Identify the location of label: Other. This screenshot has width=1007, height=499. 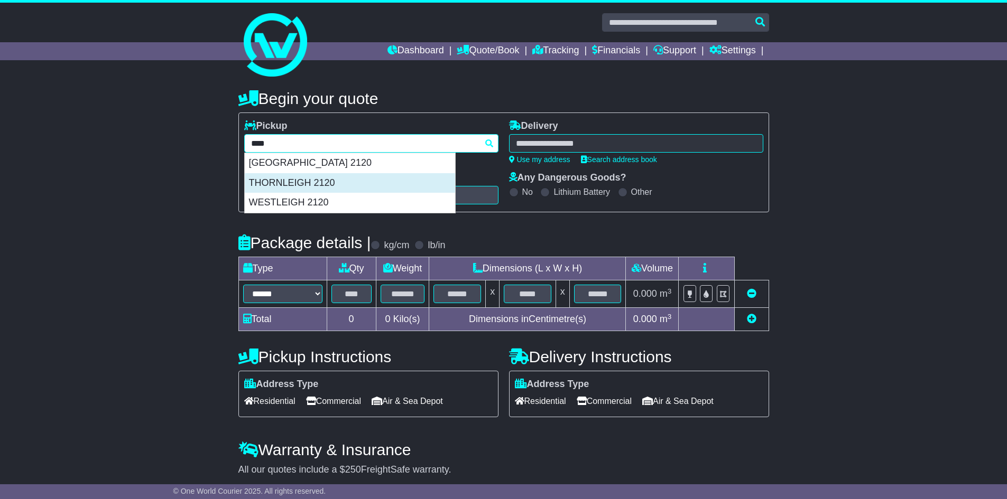
(642, 192).